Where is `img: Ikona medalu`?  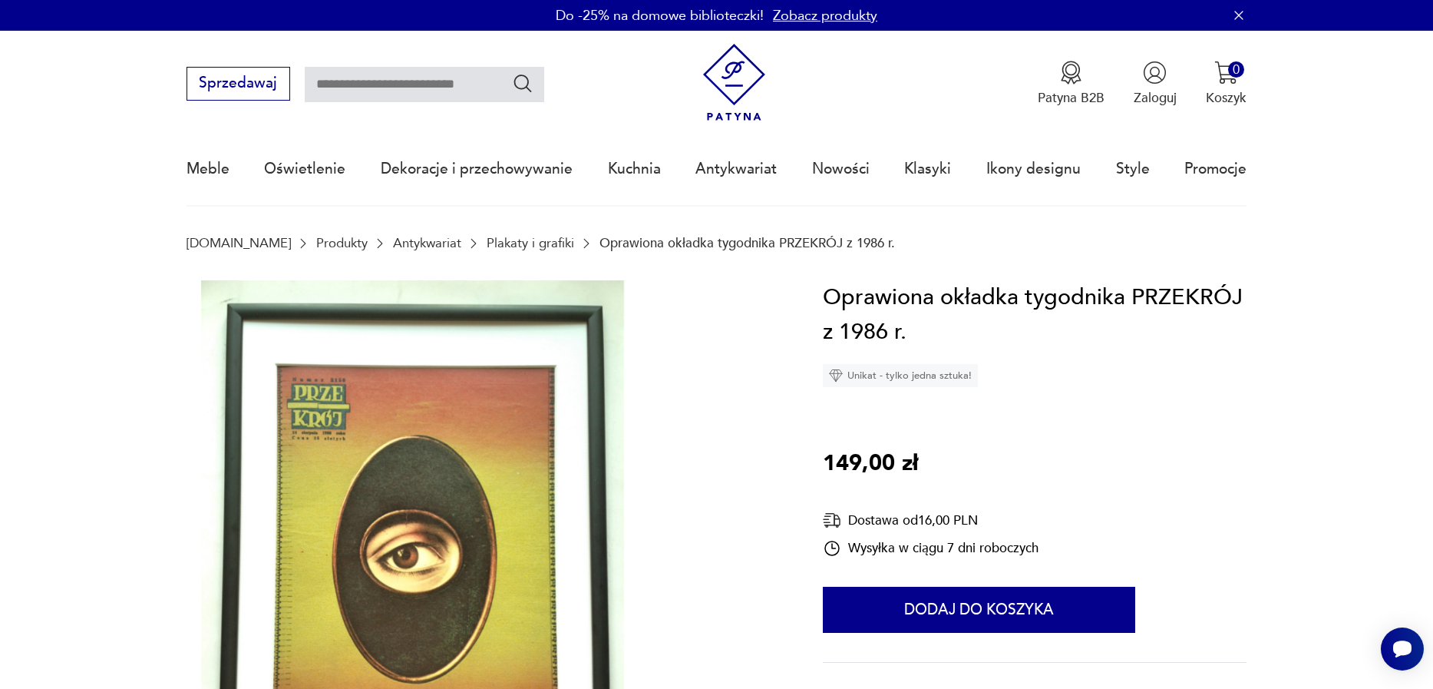 img: Ikona medalu is located at coordinates (1071, 72).